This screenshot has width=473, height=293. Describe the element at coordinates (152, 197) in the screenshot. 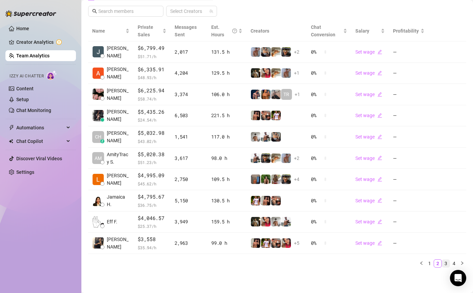

I see `span: $4,795.67` at that location.